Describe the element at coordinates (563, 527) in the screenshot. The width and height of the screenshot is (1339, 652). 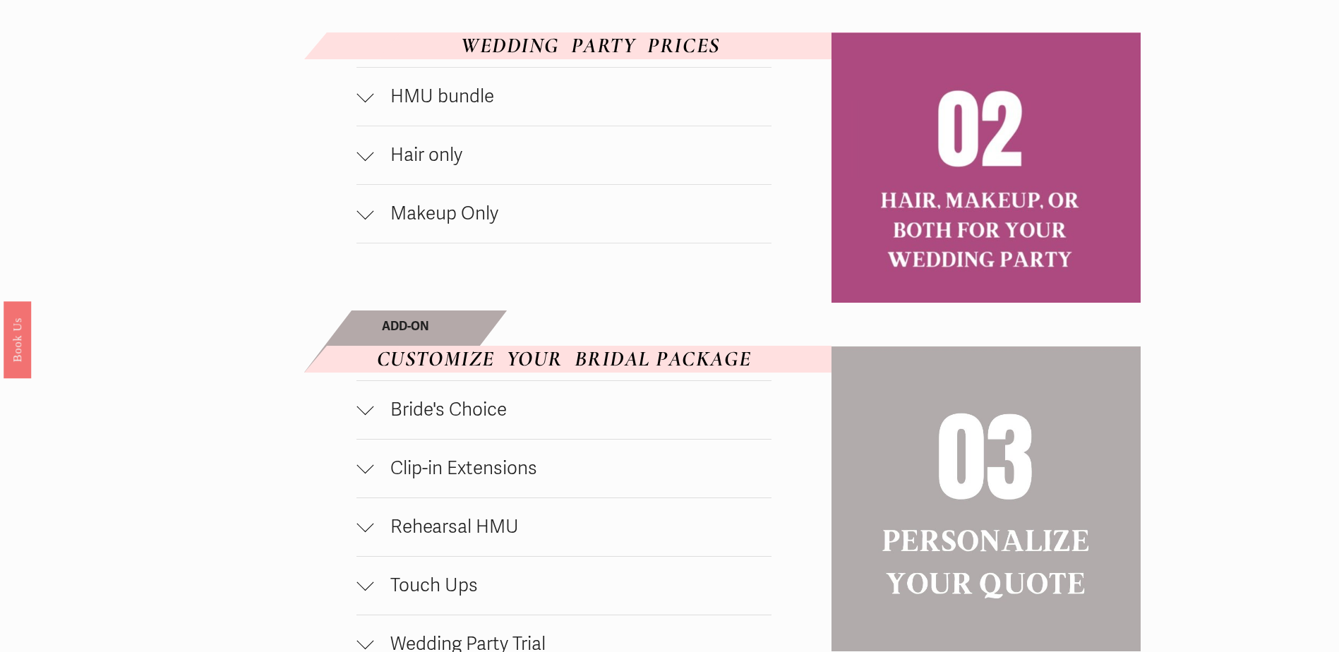
I see `button: Rehearsal HMU` at that location.